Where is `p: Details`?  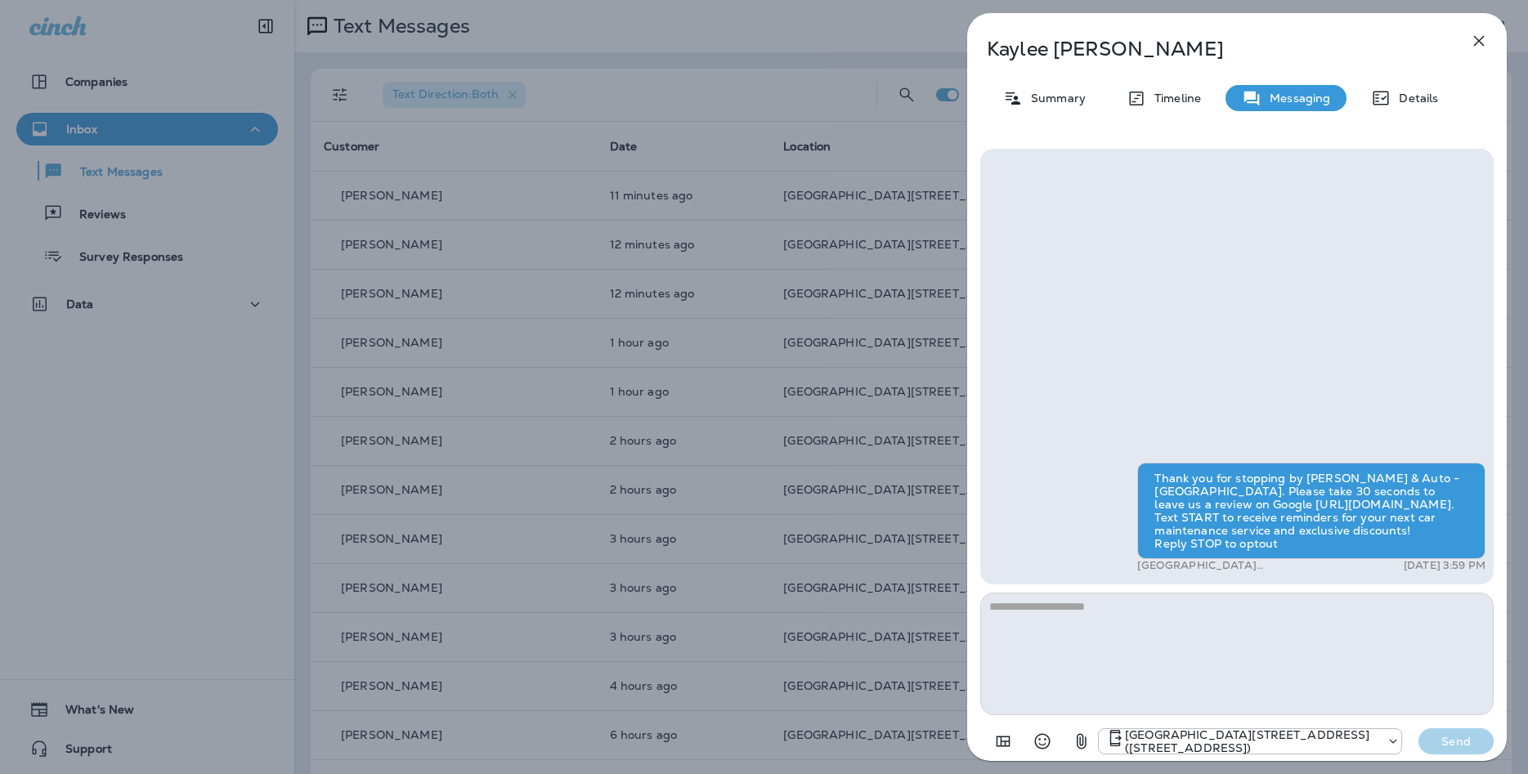 p: Details is located at coordinates (1414, 98).